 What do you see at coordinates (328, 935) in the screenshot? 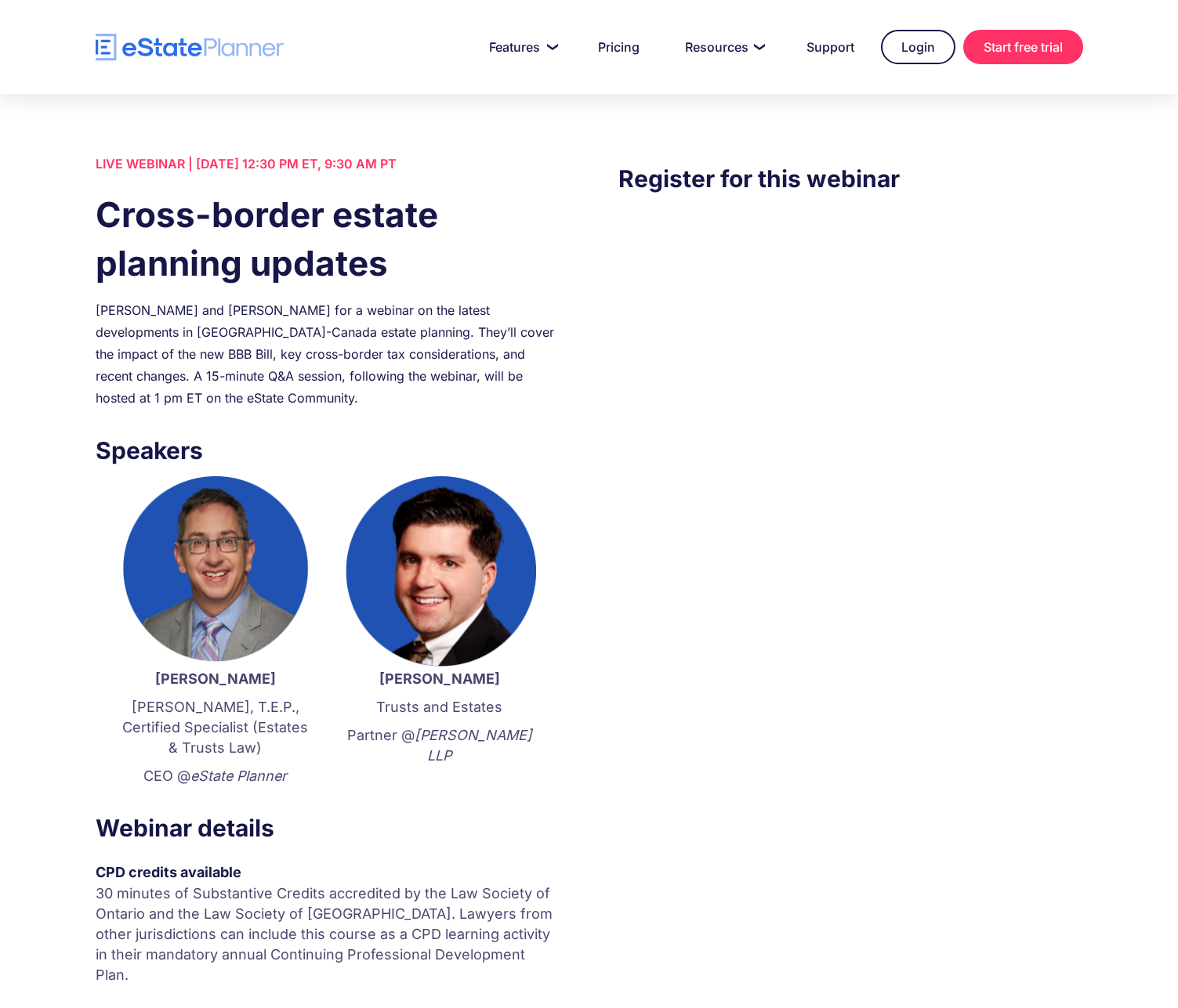
I see `p: 30 minutes of Substantive Credits accredited by the Law Society of Ontario and the Law Society of...` at bounding box center [328, 935].